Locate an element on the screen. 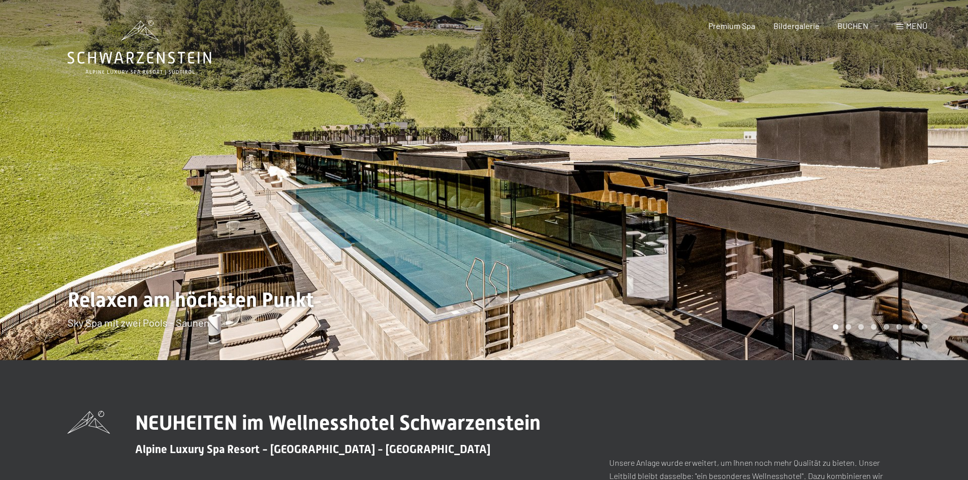 The image size is (968, 480). a: Bildergalerie is located at coordinates (796, 25).